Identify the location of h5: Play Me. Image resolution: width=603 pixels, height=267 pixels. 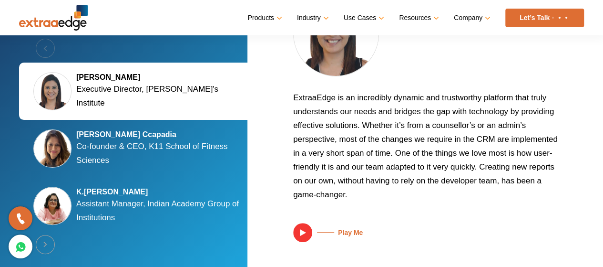
(338, 232).